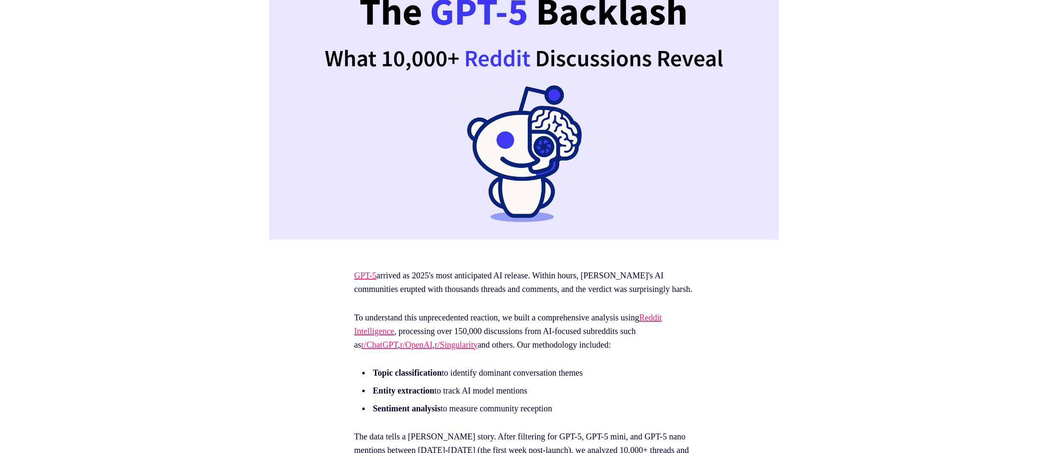 This screenshot has height=453, width=1048. What do you see at coordinates (365, 275) in the screenshot?
I see `a: GPT-5` at bounding box center [365, 275].